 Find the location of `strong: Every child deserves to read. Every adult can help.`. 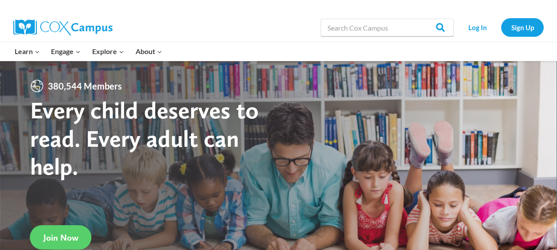

strong: Every child deserves to read. Every adult can help. is located at coordinates (145, 138).